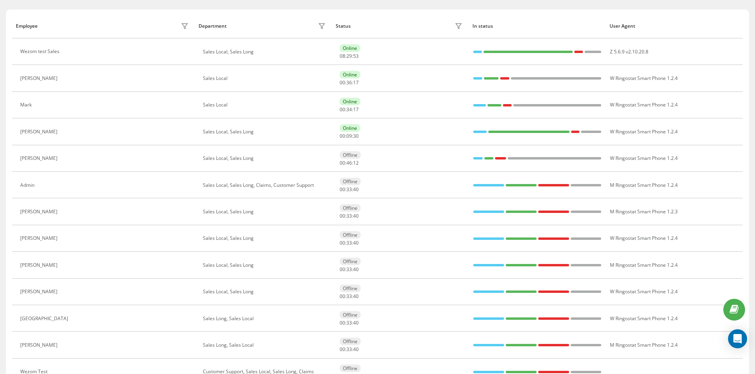 This screenshot has width=755, height=374. Describe the element at coordinates (356, 136) in the screenshot. I see `span: 30` at that location.